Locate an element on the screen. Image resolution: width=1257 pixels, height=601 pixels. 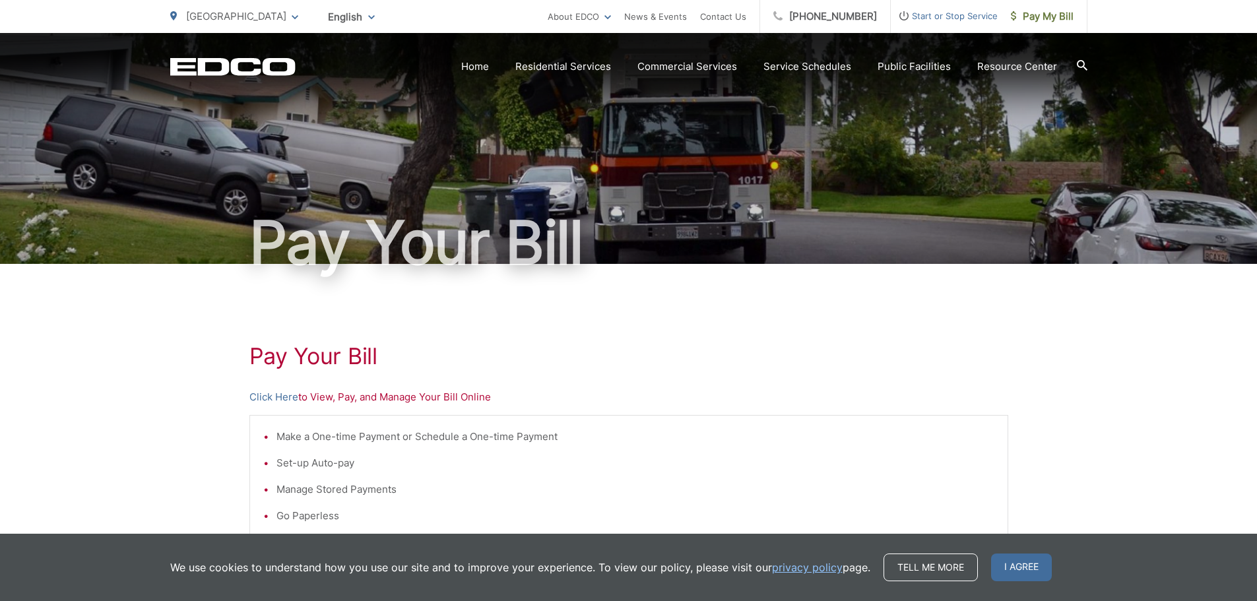
li: Go Paperless is located at coordinates (636, 516).